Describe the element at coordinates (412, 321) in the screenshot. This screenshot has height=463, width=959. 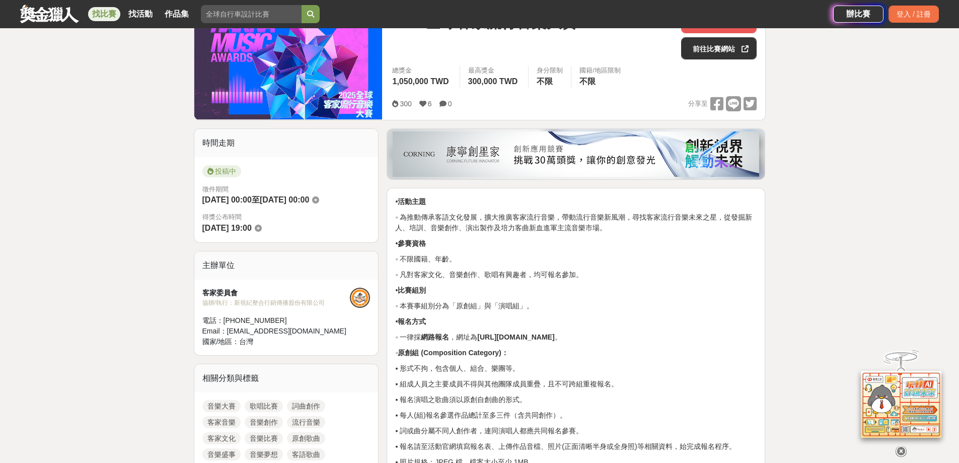
I see `strong: 報名方式` at that location.